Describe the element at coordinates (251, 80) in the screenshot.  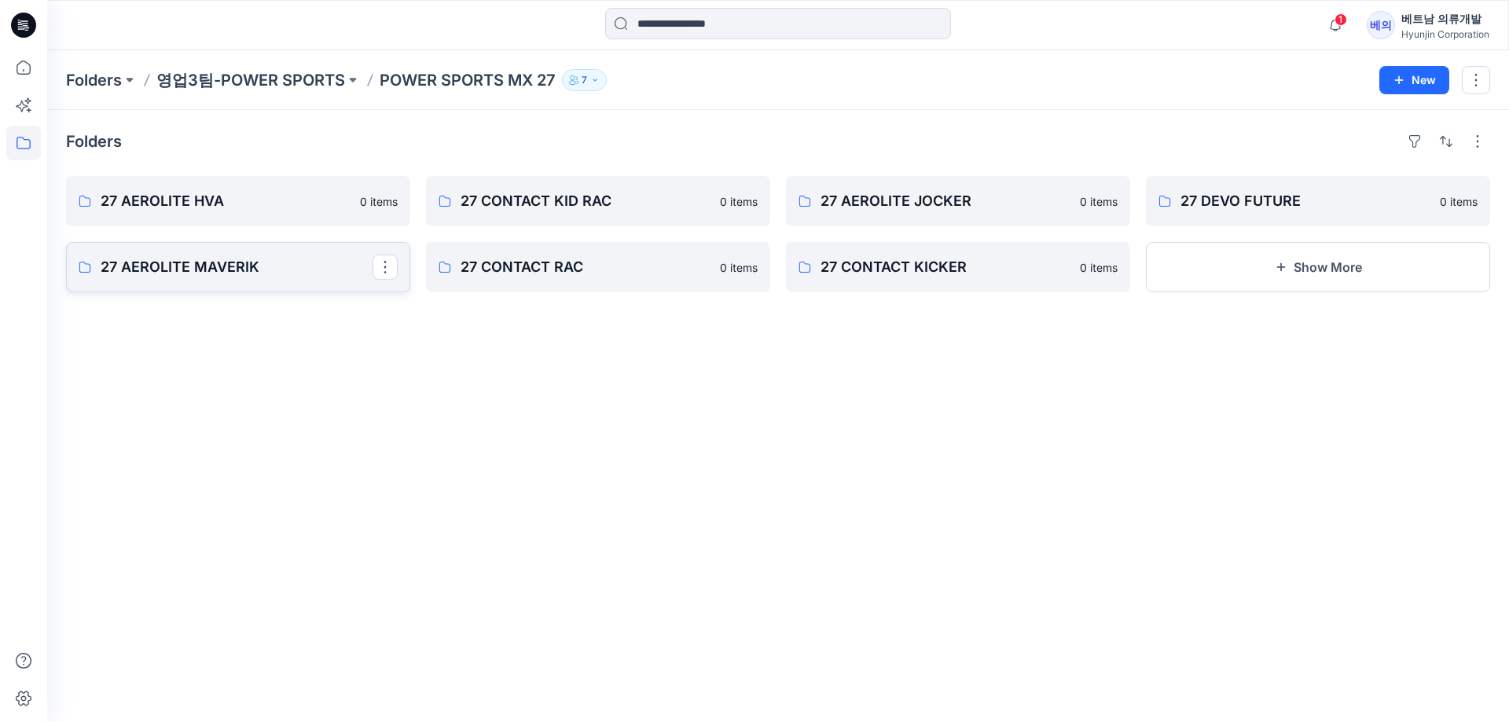
I see `p: 영업3팀-POWER SPORTS` at that location.